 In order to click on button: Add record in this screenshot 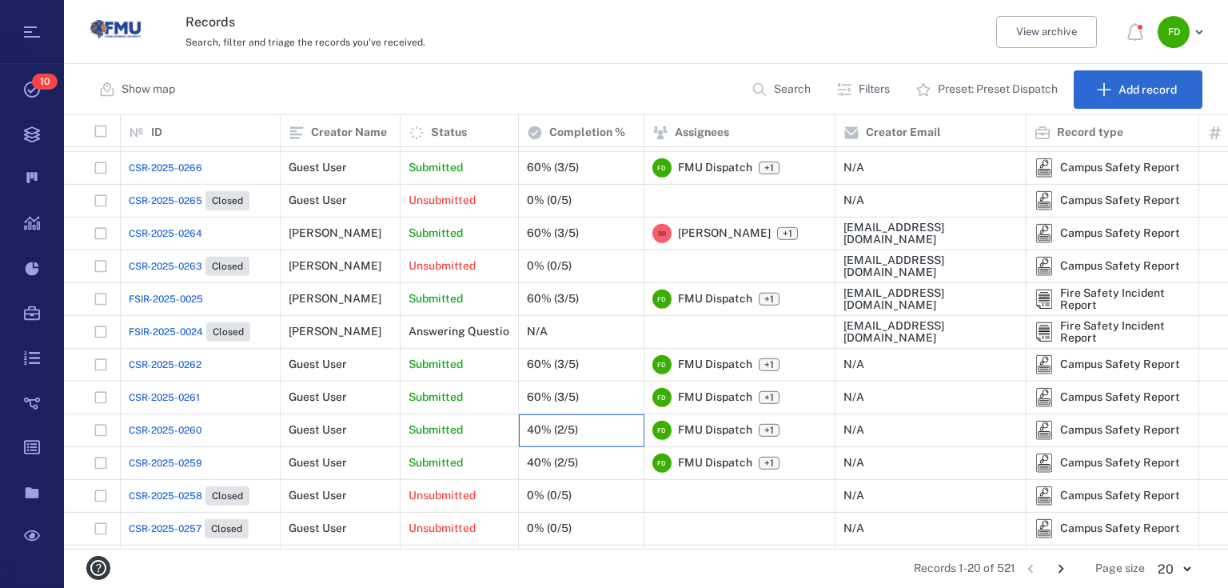, I will do `click(1138, 90)`.